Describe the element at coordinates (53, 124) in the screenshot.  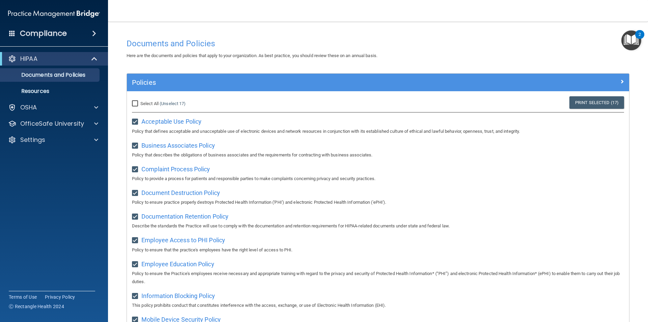
I see `a: OfficeSafe University` at that location.